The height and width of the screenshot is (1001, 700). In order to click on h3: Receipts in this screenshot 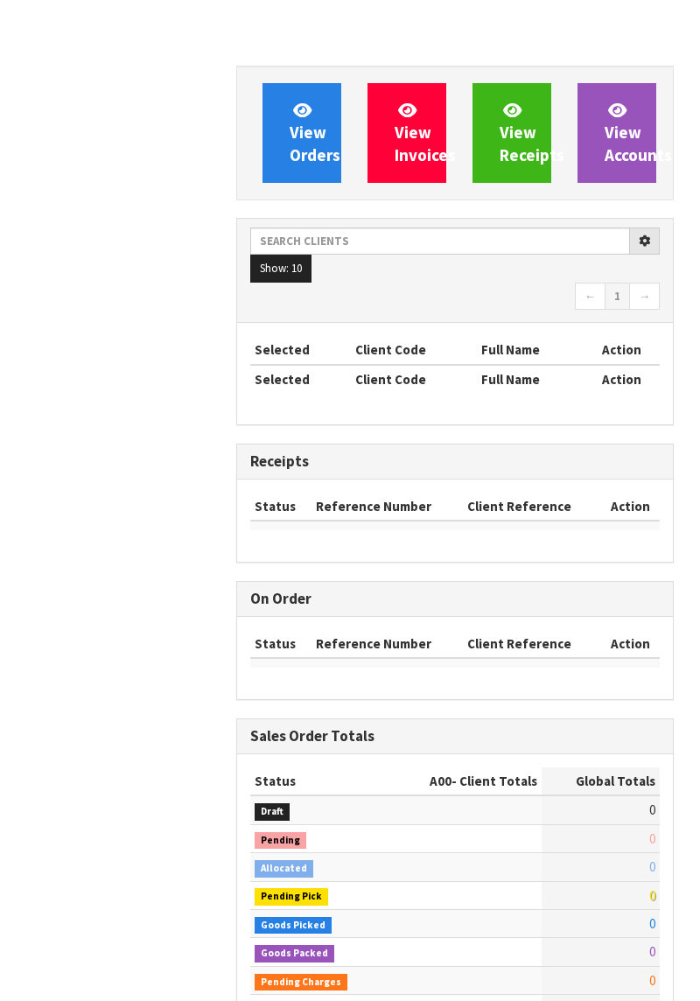, I will do `click(455, 461)`.